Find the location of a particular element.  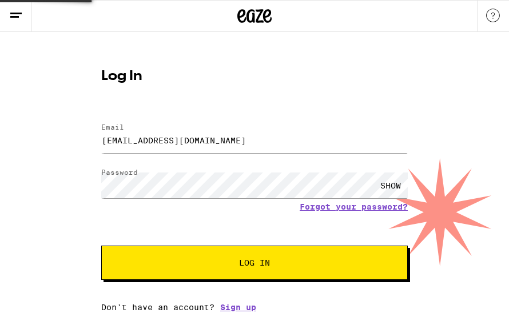

h1: Log In is located at coordinates (254, 77).